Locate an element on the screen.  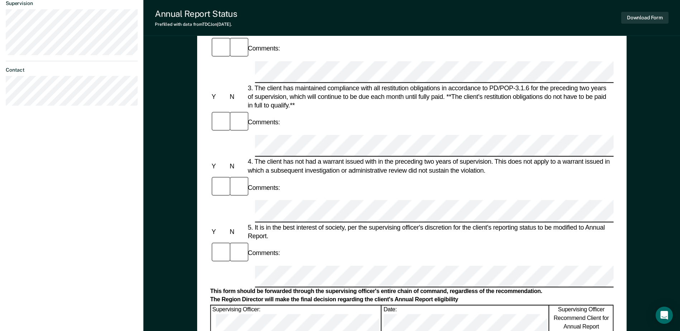
dt: Supervision is located at coordinates (72, 3).